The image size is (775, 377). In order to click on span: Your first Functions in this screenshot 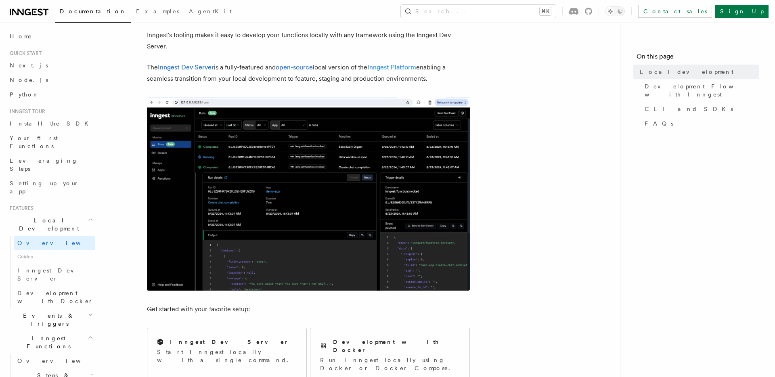, I will do `click(34, 142)`.